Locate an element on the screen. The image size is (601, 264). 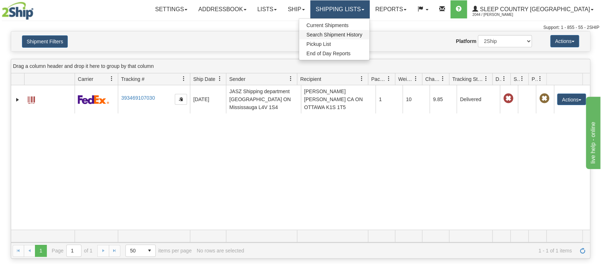
button: Copy to clipboard is located at coordinates (181, 99).